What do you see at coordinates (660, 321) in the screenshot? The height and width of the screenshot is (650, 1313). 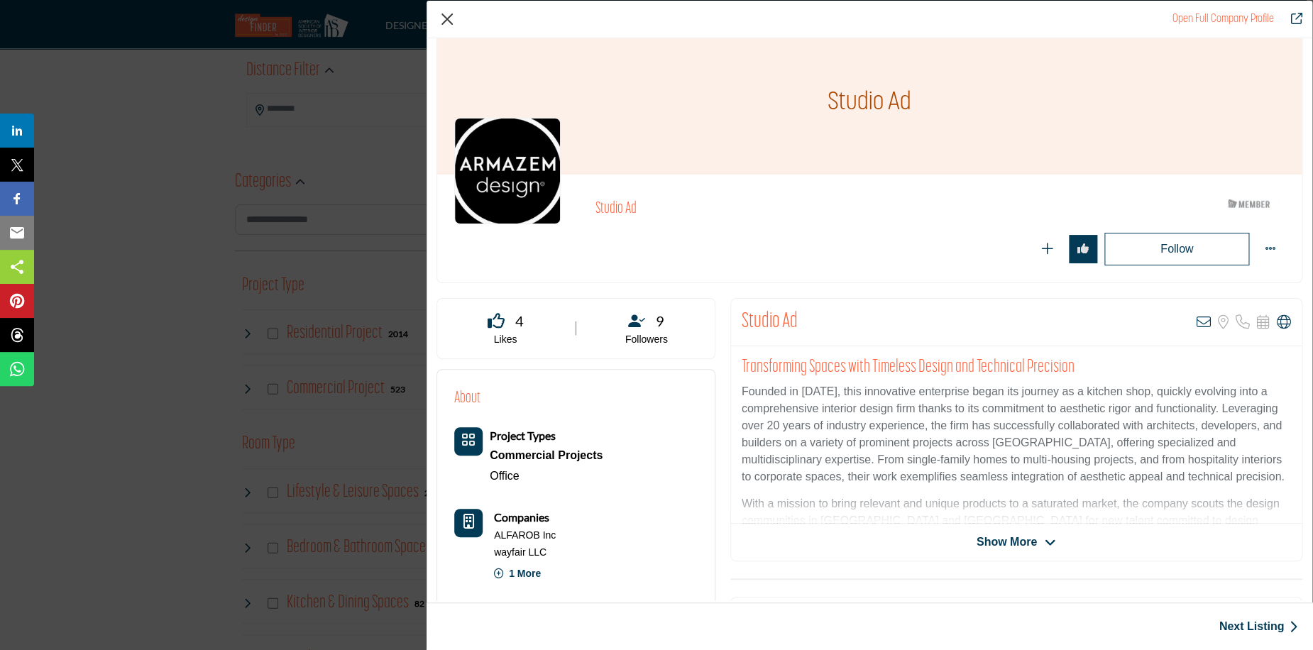 I see `span: 9` at bounding box center [660, 321].